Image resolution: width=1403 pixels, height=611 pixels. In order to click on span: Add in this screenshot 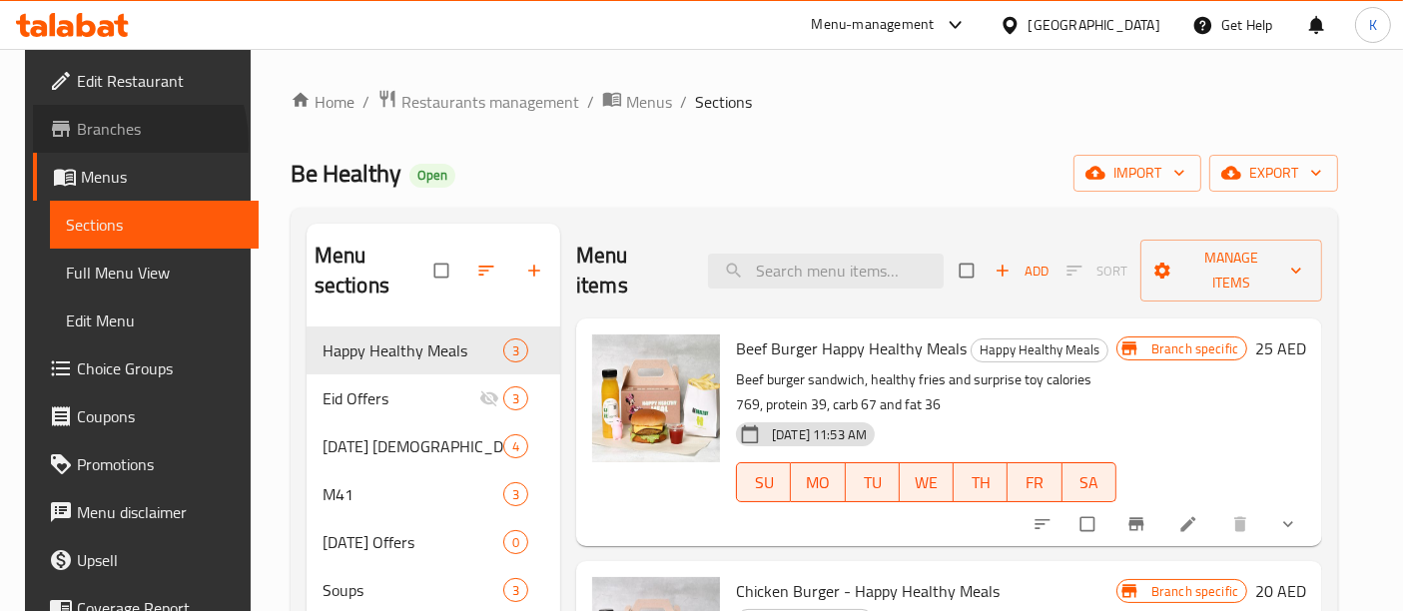, I will do `click(1021, 271)`.